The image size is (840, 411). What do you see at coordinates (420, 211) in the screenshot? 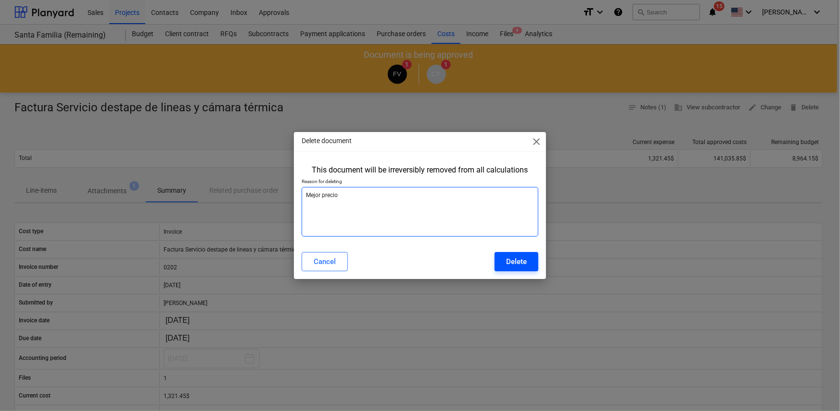
I see `textarea: Mejor precio` at bounding box center [420, 211].